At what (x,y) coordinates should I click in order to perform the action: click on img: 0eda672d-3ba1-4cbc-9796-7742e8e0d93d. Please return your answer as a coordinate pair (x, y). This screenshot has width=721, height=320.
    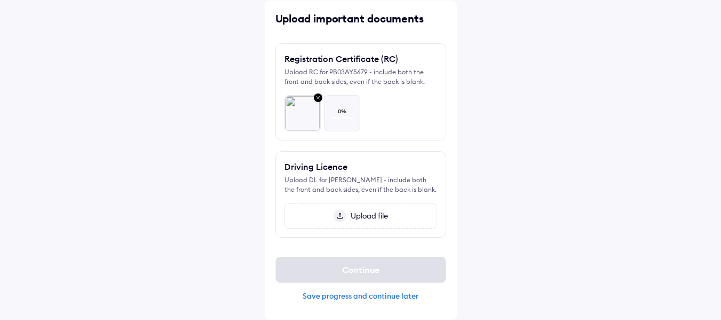
    Looking at the image, I should click on (302, 113).